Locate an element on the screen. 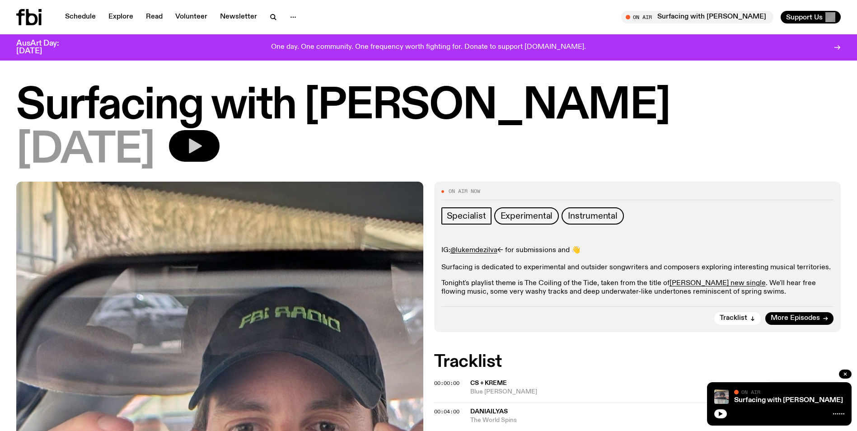 This screenshot has width=857, height=431. span: DANIAILYAS is located at coordinates (489, 412).